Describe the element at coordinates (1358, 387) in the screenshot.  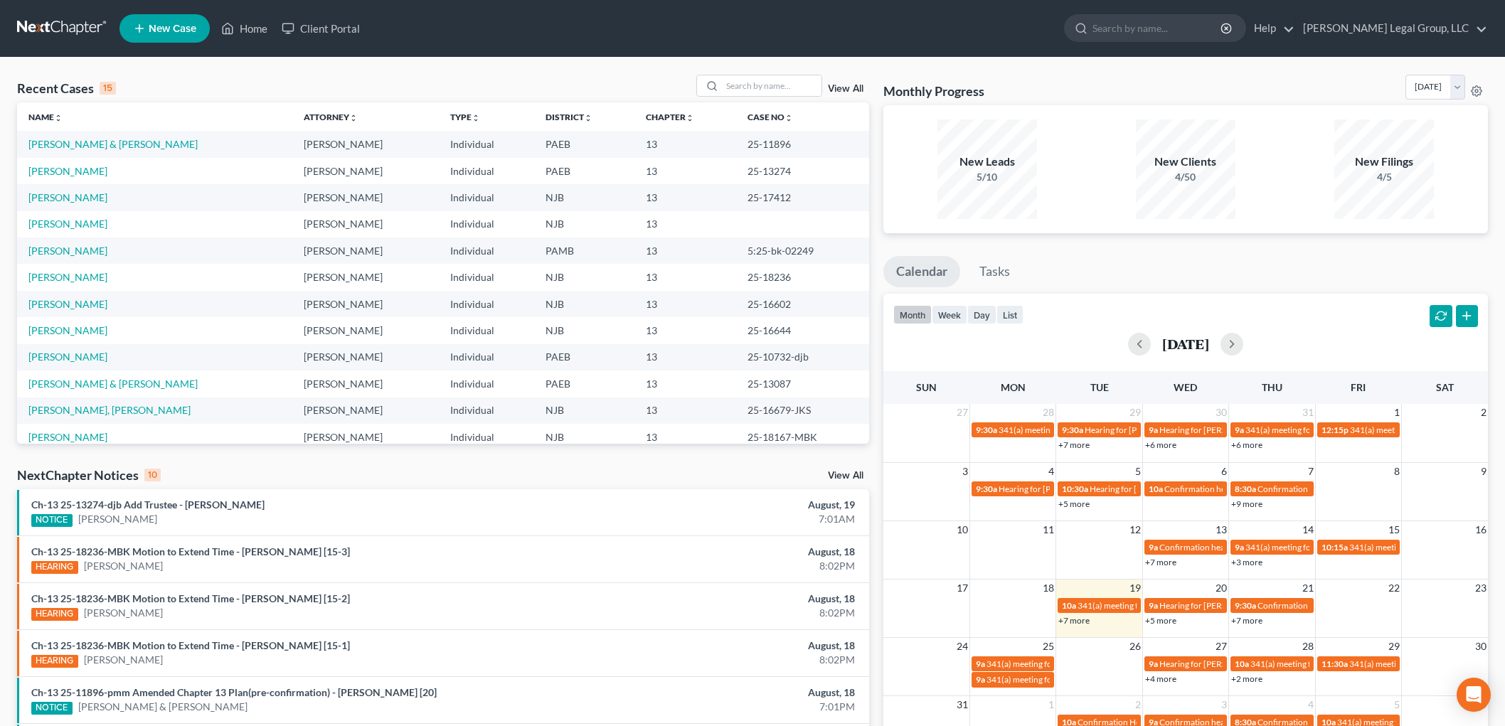
I see `span: Fri` at that location.